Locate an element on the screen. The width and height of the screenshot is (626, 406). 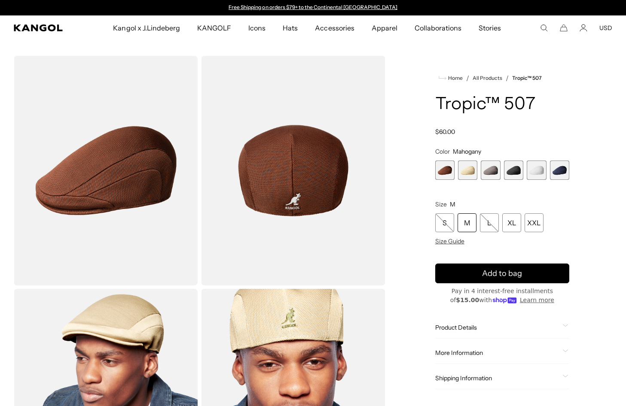
div: S is located at coordinates (444, 223).